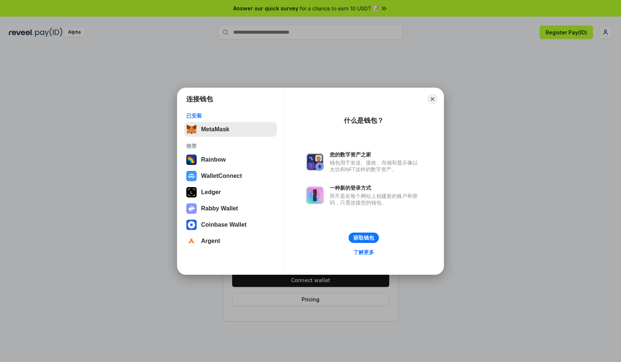 This screenshot has height=362, width=621. Describe the element at coordinates (364, 238) in the screenshot. I see `button: 获取钱包` at that location.